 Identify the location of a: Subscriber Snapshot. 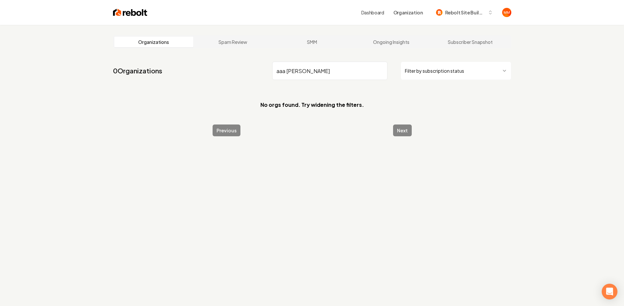
(470, 42).